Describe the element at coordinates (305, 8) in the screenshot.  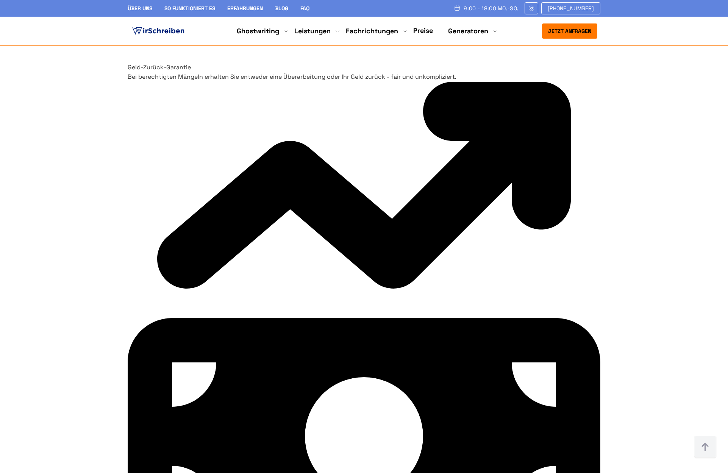
I see `a: FAQ` at that location.